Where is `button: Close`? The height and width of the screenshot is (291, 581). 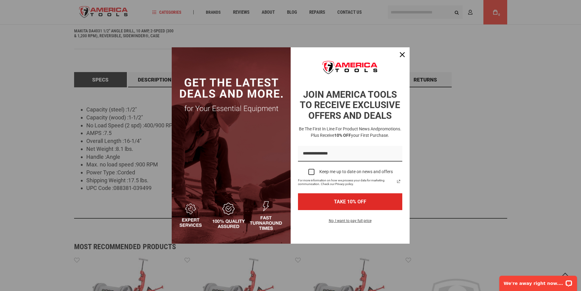
button: Close is located at coordinates (402, 55).